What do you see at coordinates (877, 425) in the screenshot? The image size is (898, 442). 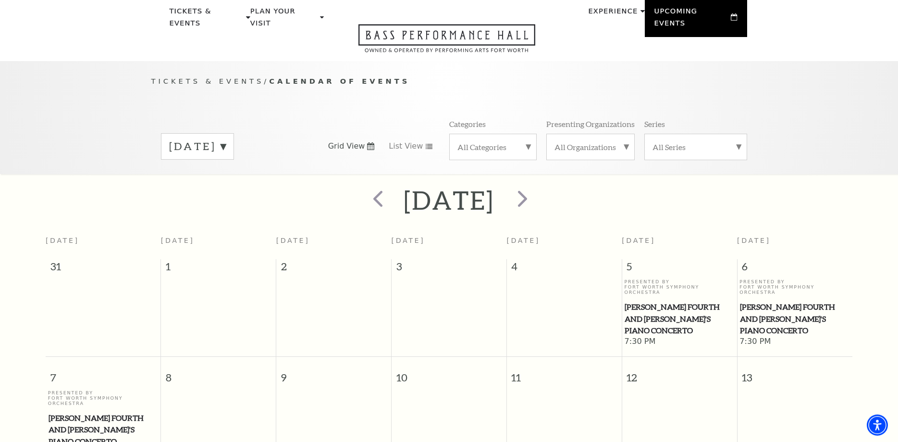 I see `div: Accessibility Menu` at bounding box center [877, 425].